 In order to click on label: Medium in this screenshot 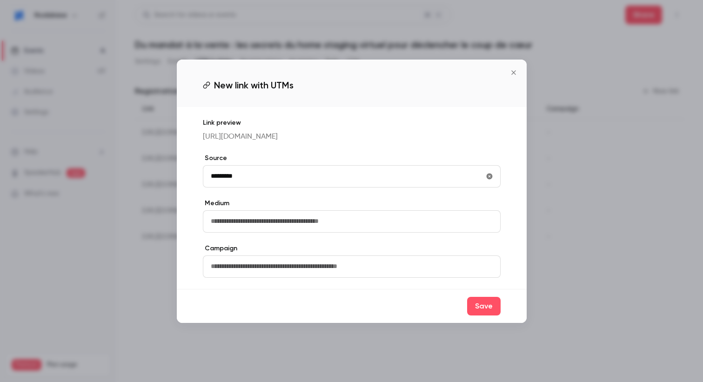, I will do `click(352, 203)`.